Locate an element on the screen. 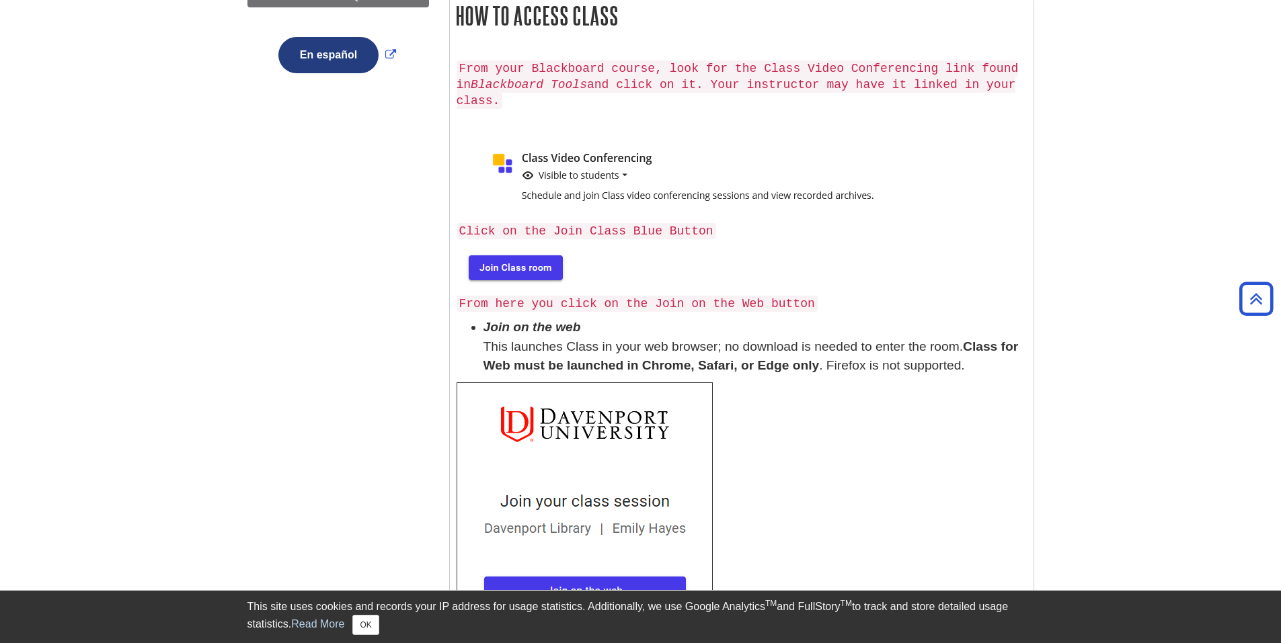 This screenshot has width=1281, height=643. button: Close is located at coordinates (365, 625).